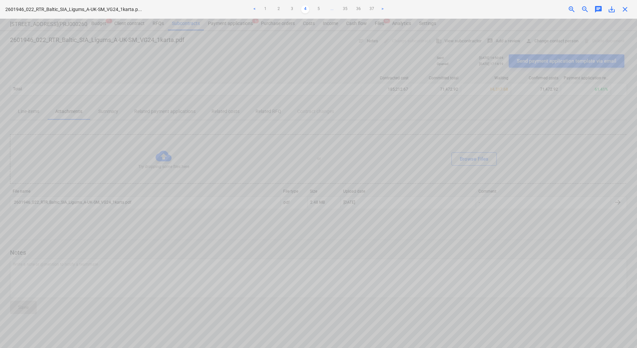 The image size is (637, 348). I want to click on a: Page 37, so click(372, 9).